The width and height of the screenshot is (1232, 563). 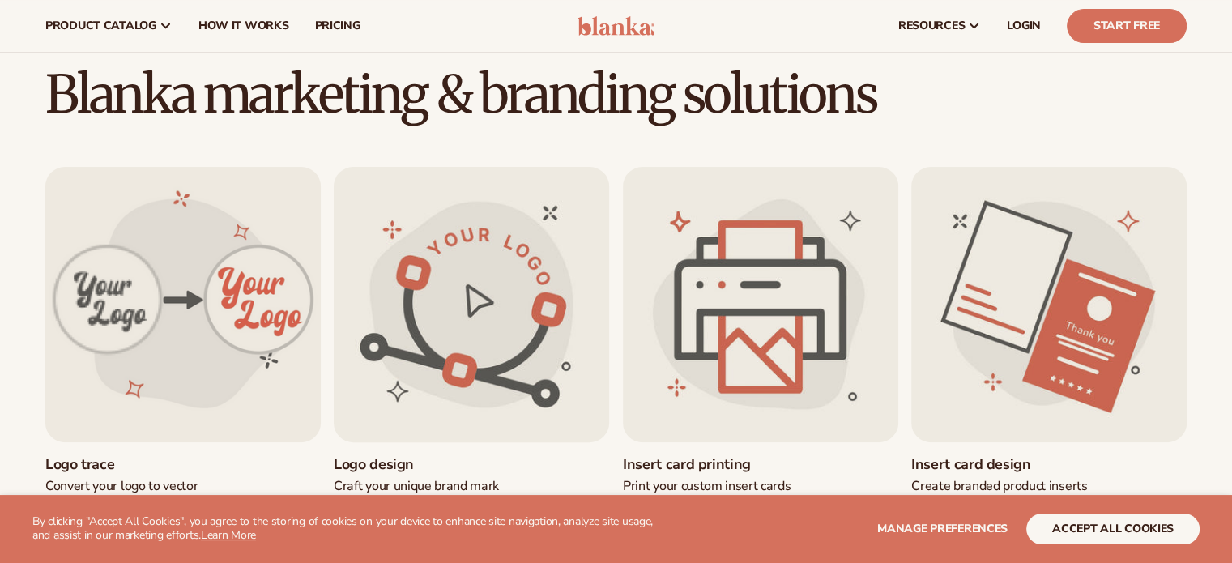 What do you see at coordinates (352, 529) in the screenshot?
I see `p: By clicking "Accept All Cookies", you agree to the storing of cookies on your device to enhance s...` at bounding box center [352, 529].